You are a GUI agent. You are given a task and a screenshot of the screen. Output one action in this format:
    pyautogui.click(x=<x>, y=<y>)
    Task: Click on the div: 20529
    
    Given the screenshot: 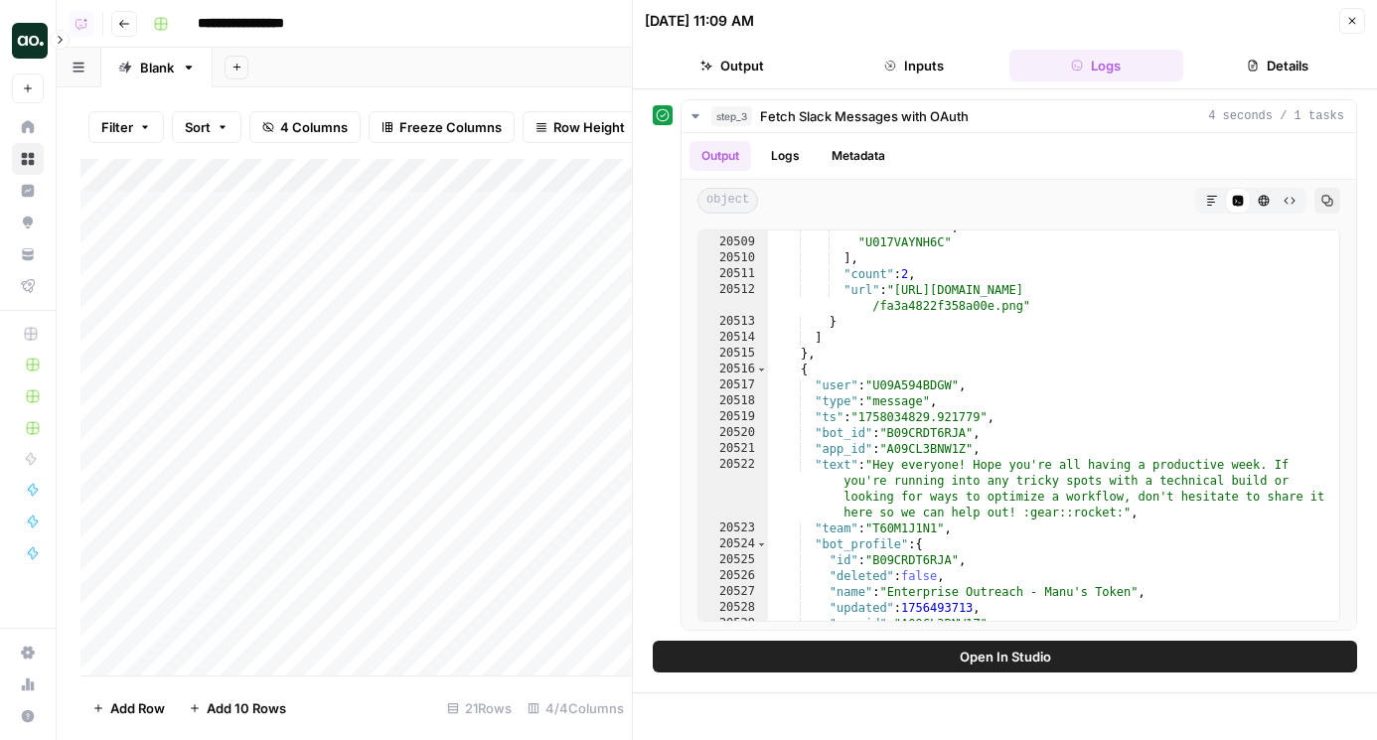 What is the action you would take?
    pyautogui.click(x=733, y=624)
    